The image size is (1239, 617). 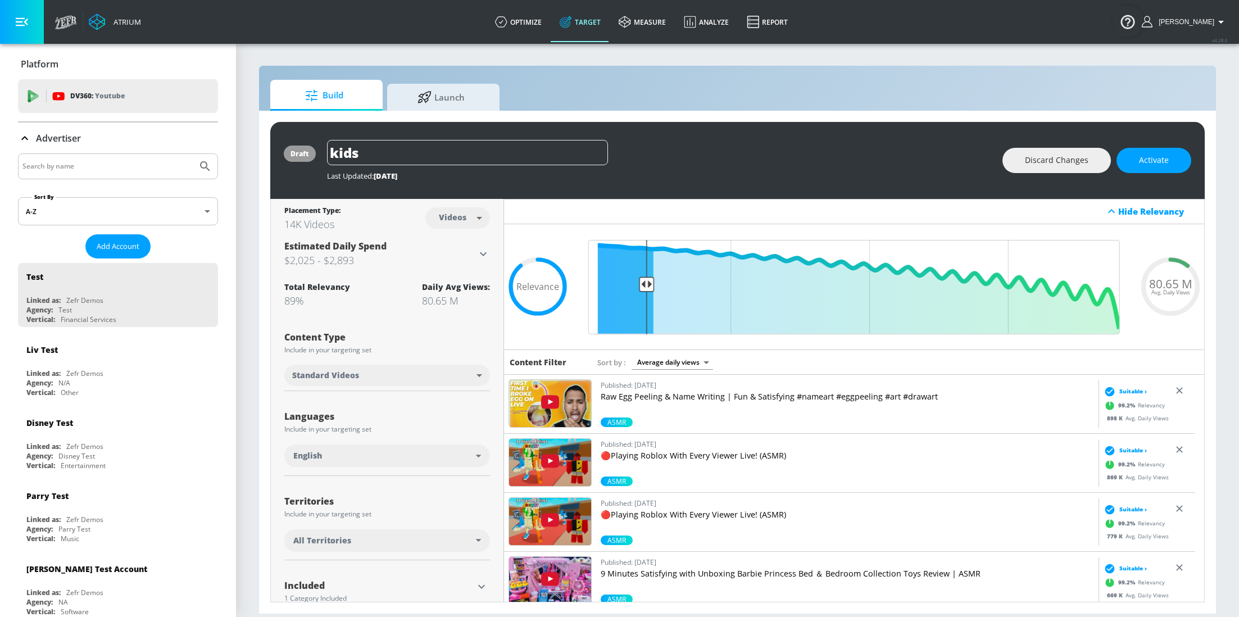 I want to click on span: English, so click(x=307, y=456).